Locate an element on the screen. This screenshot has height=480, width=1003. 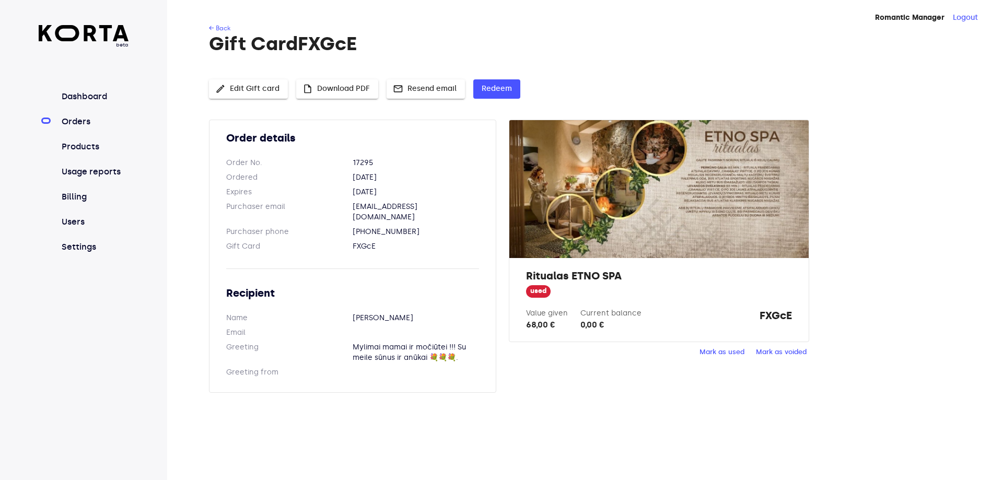
h2: Recipient is located at coordinates (353, 293).